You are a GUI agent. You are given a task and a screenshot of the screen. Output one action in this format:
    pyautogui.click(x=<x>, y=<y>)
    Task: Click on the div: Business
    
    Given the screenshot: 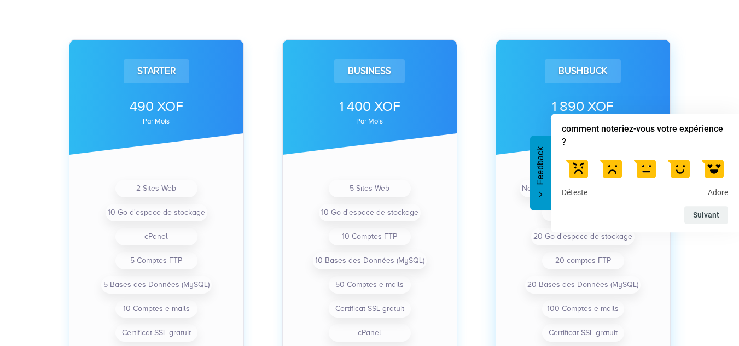 What is the action you would take?
    pyautogui.click(x=369, y=71)
    